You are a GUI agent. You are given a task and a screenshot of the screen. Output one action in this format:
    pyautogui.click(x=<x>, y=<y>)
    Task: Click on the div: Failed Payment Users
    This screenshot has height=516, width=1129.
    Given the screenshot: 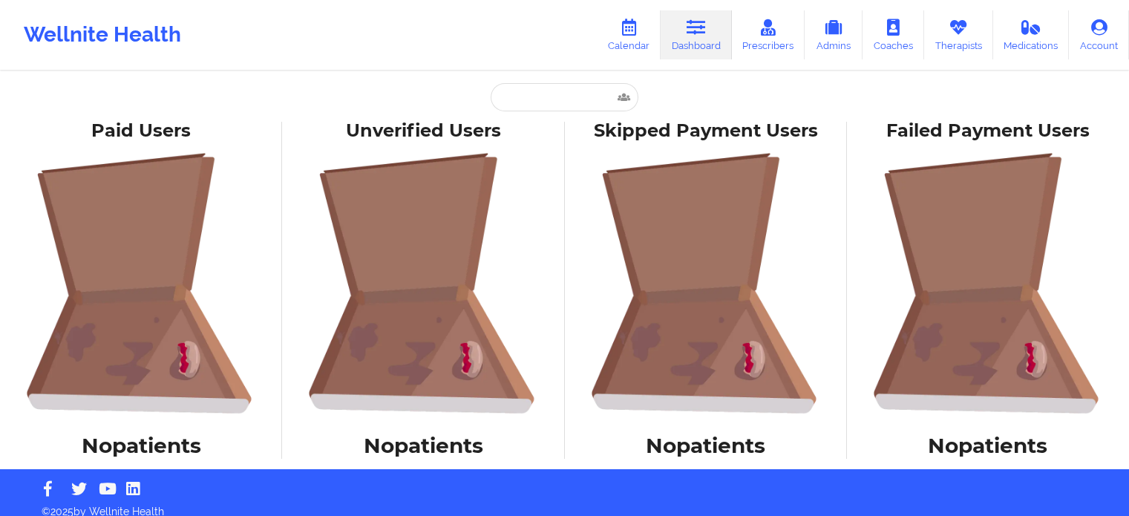 What is the action you would take?
    pyautogui.click(x=988, y=131)
    